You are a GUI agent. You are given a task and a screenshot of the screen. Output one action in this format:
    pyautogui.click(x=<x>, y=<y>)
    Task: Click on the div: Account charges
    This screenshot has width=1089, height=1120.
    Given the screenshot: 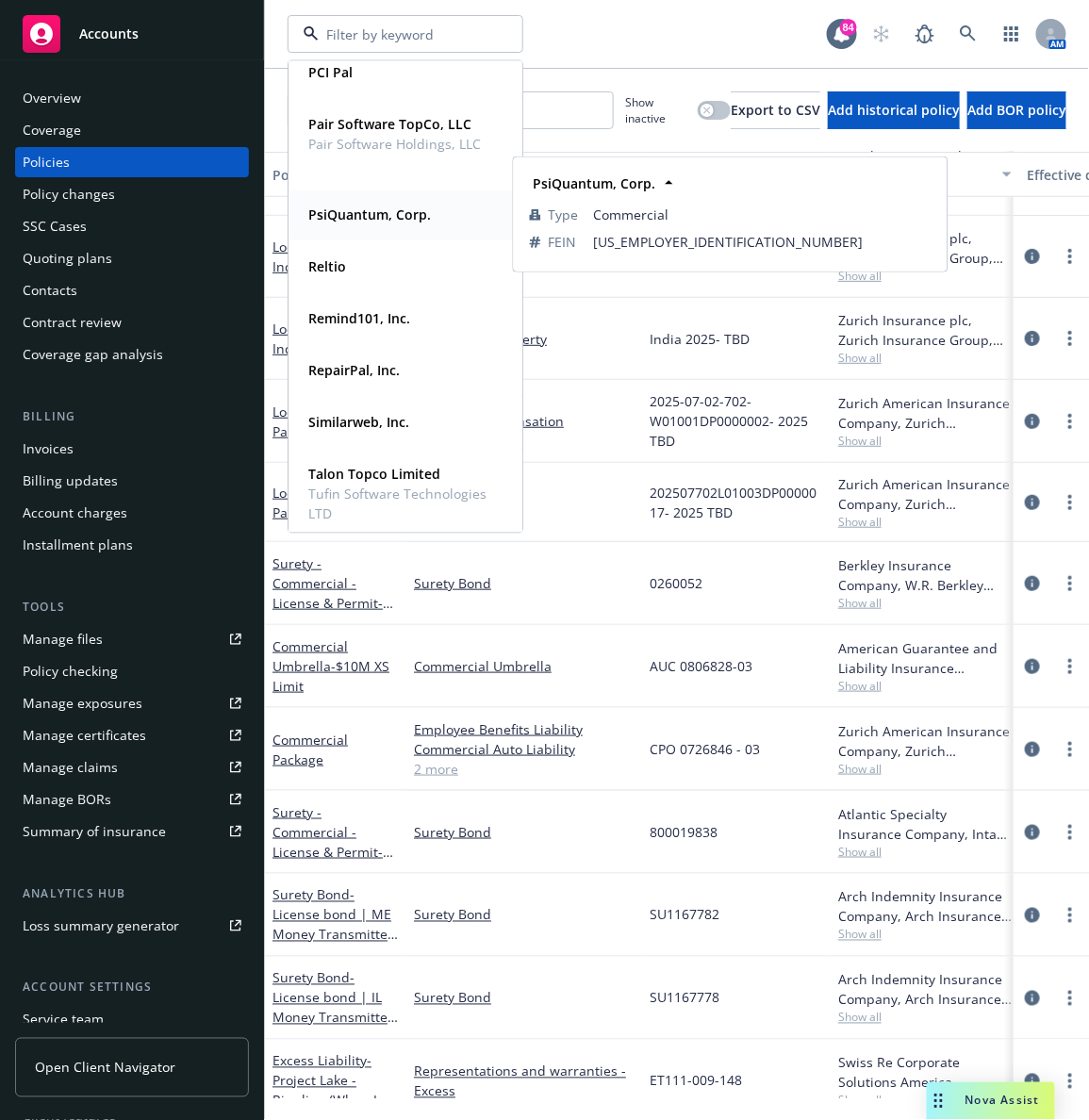 What is the action you would take?
    pyautogui.click(x=75, y=513)
    